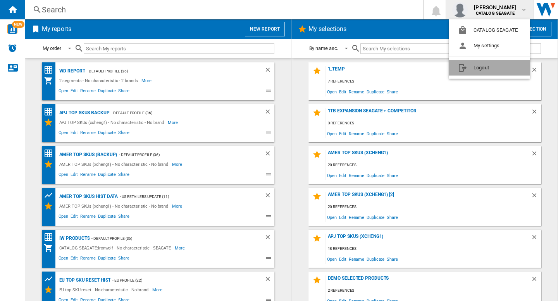 The width and height of the screenshot is (558, 301). What do you see at coordinates (489, 68) in the screenshot?
I see `md-menu-item: Logout` at bounding box center [489, 68].